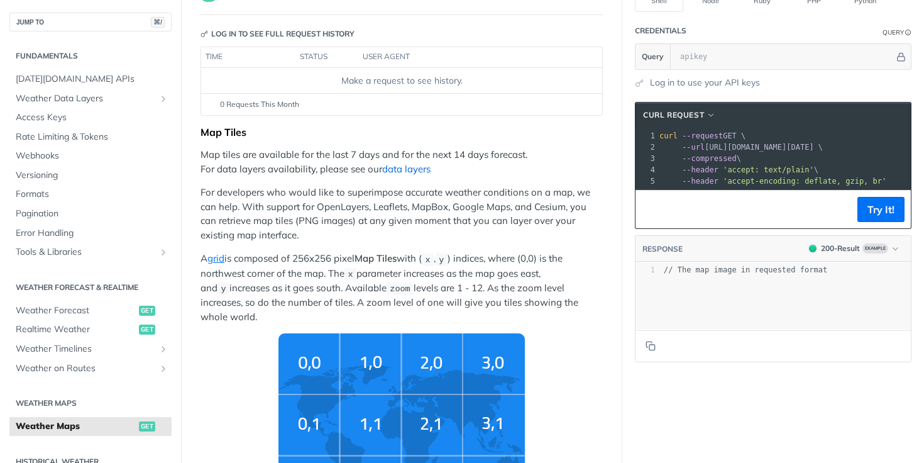 The height and width of the screenshot is (463, 924). What do you see at coordinates (91, 118) in the screenshot?
I see `a: Access Keys` at bounding box center [91, 118].